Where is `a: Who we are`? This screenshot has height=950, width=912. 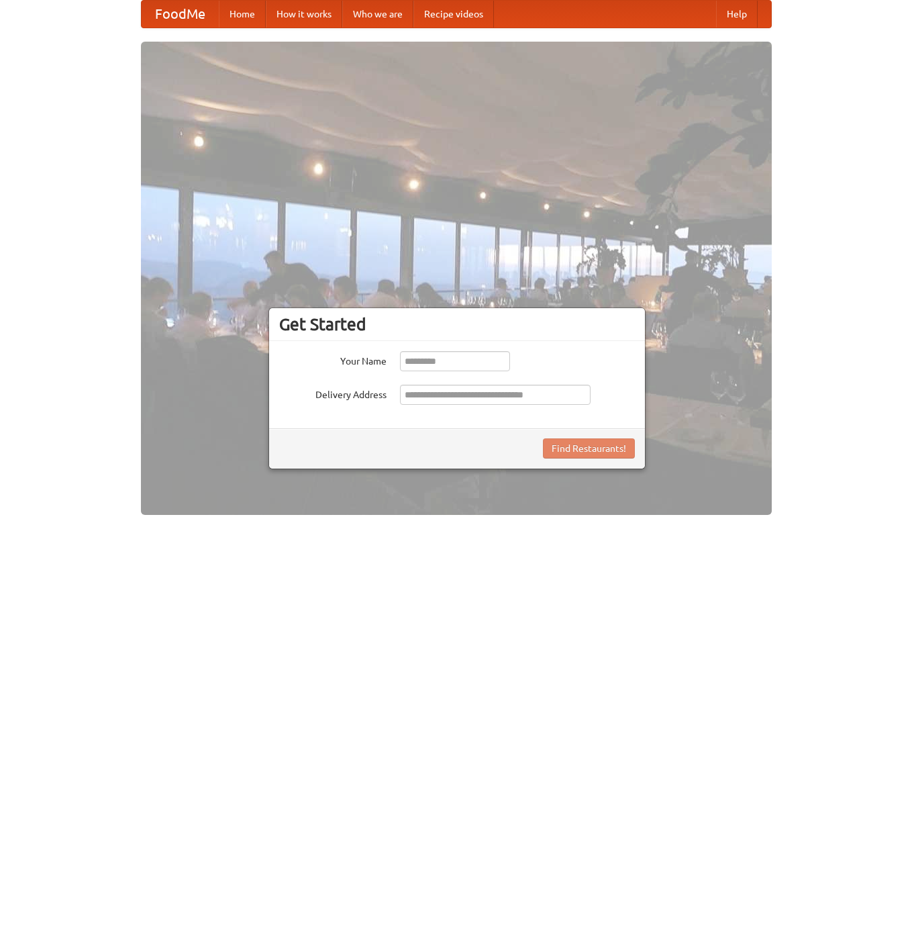 a: Who we are is located at coordinates (378, 14).